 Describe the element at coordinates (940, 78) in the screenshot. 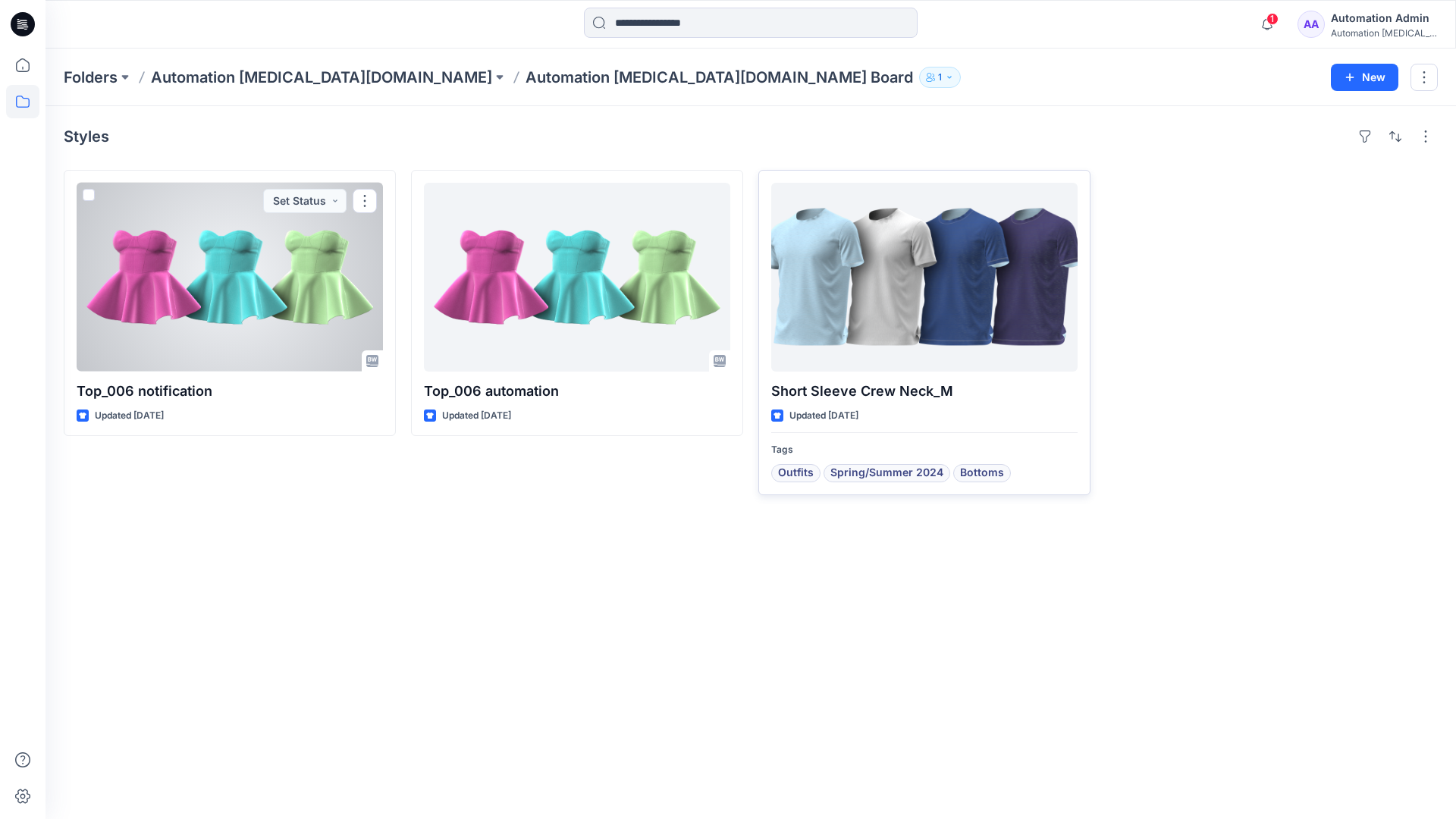

I see `button: 1` at that location.